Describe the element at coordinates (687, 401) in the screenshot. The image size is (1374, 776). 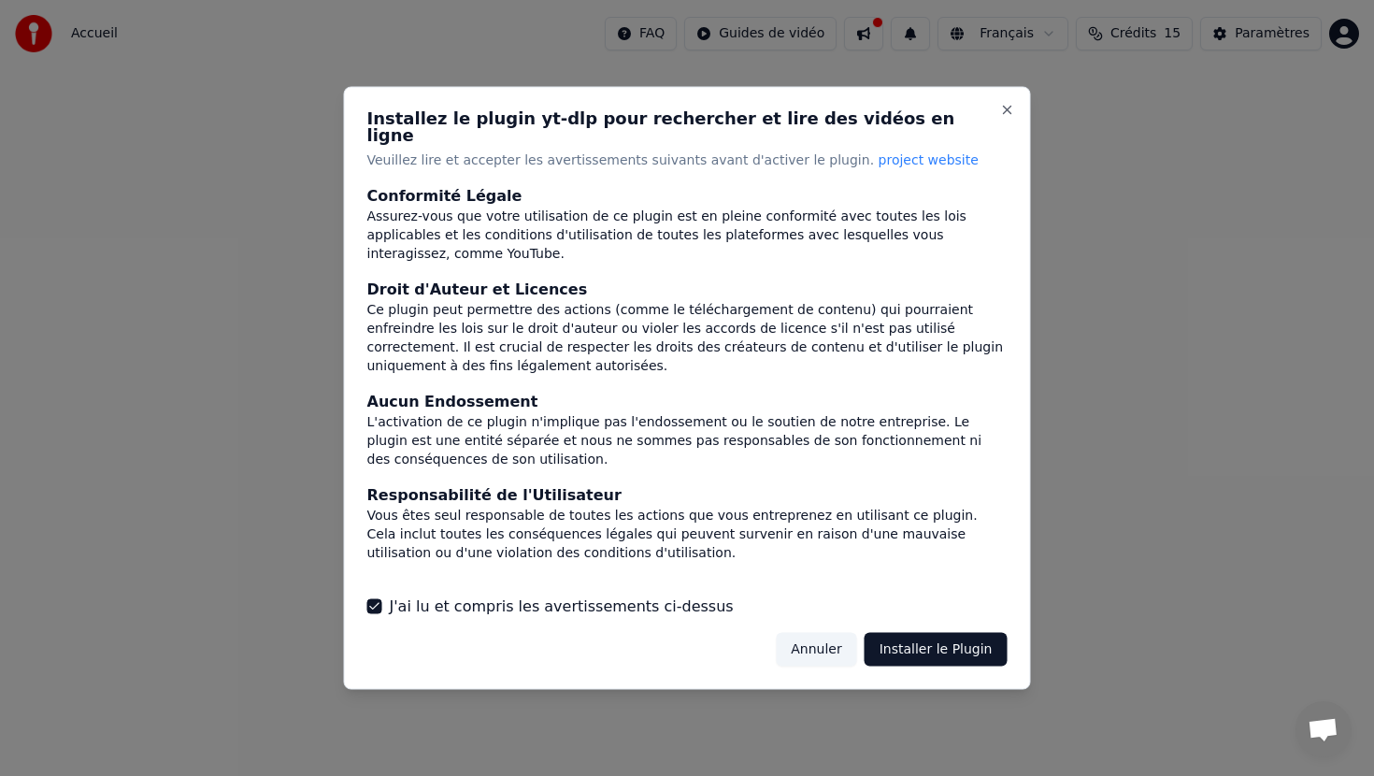
I see `div: Aucun Endossement` at that location.